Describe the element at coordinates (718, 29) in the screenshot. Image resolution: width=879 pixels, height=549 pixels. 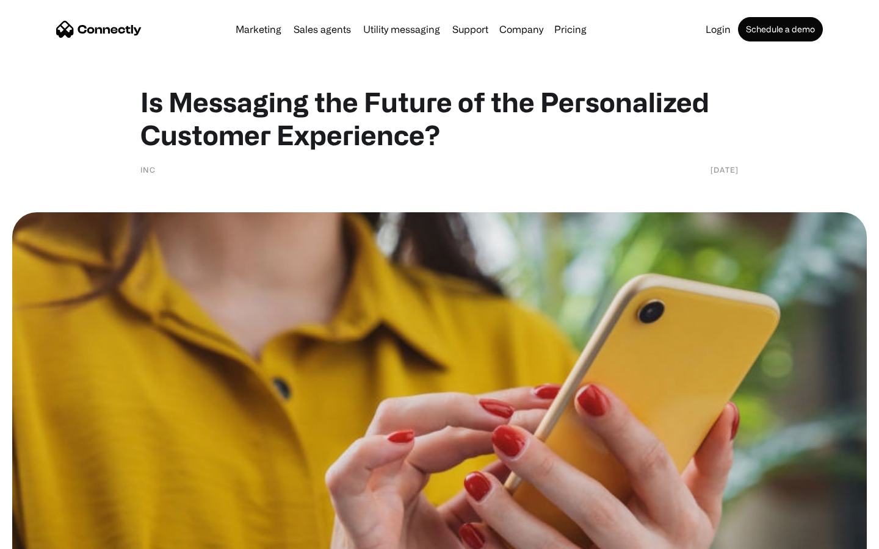
I see `a: Login` at that location.